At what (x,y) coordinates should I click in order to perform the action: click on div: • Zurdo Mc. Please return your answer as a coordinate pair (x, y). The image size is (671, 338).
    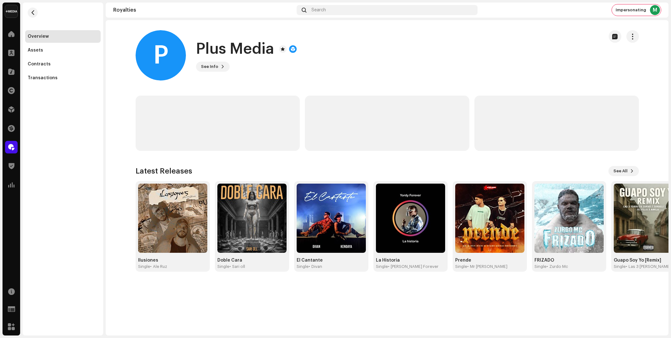
    Looking at the image, I should click on (557, 267).